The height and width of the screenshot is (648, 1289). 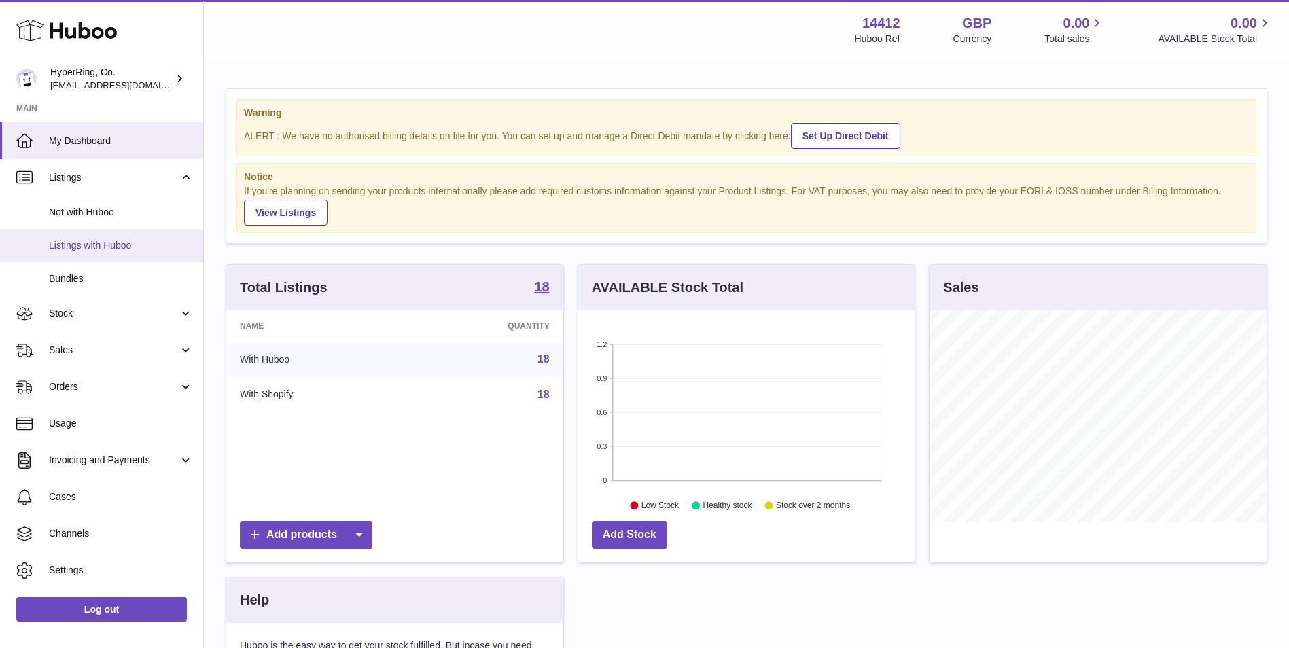 What do you see at coordinates (121, 497) in the screenshot?
I see `span: Cases` at bounding box center [121, 497].